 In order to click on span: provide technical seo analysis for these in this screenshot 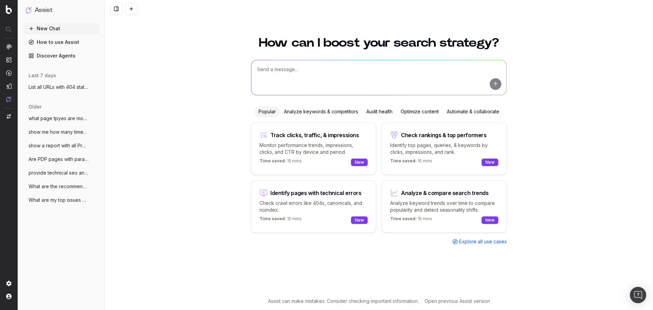, I will do `click(58, 173)`.